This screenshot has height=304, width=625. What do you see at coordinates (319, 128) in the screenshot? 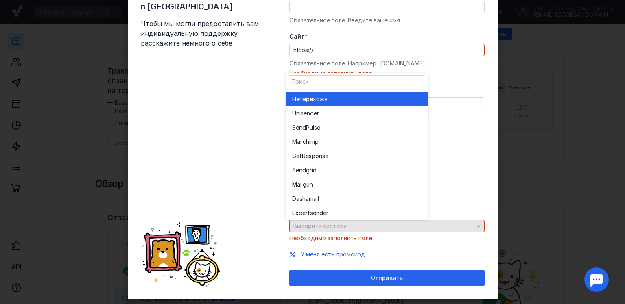
I see `span: e` at bounding box center [319, 128].